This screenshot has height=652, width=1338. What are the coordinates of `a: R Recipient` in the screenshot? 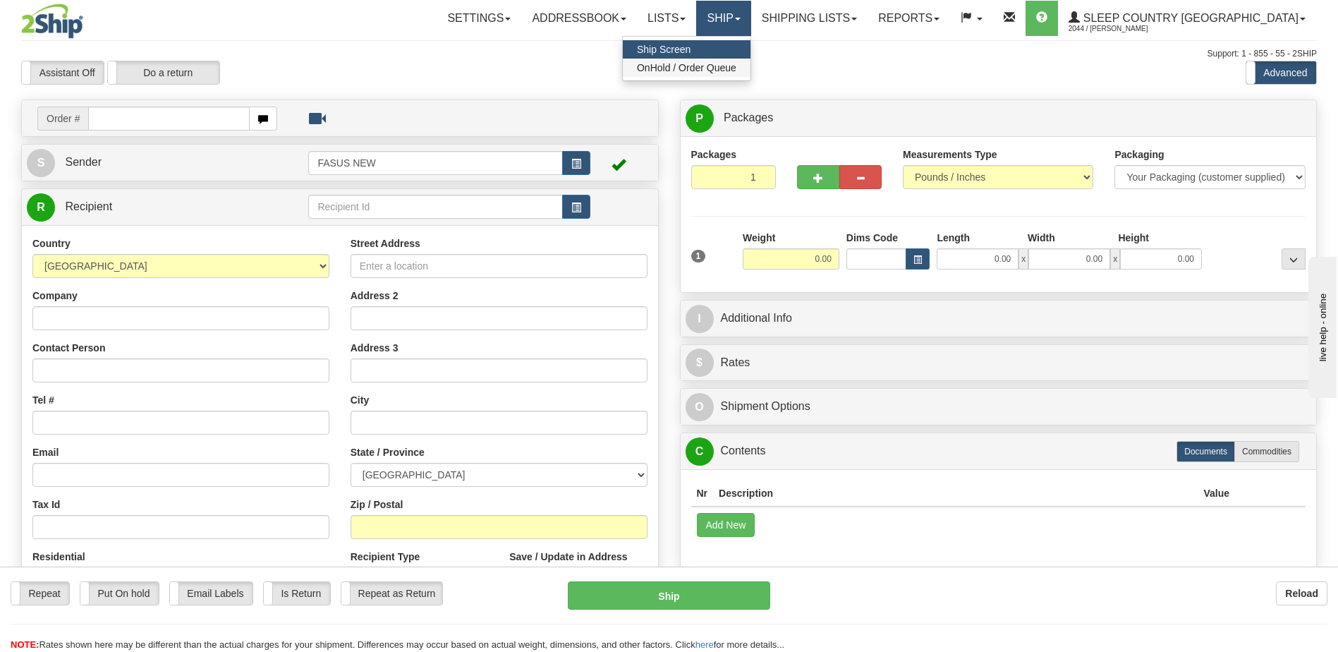 It's located at (152, 207).